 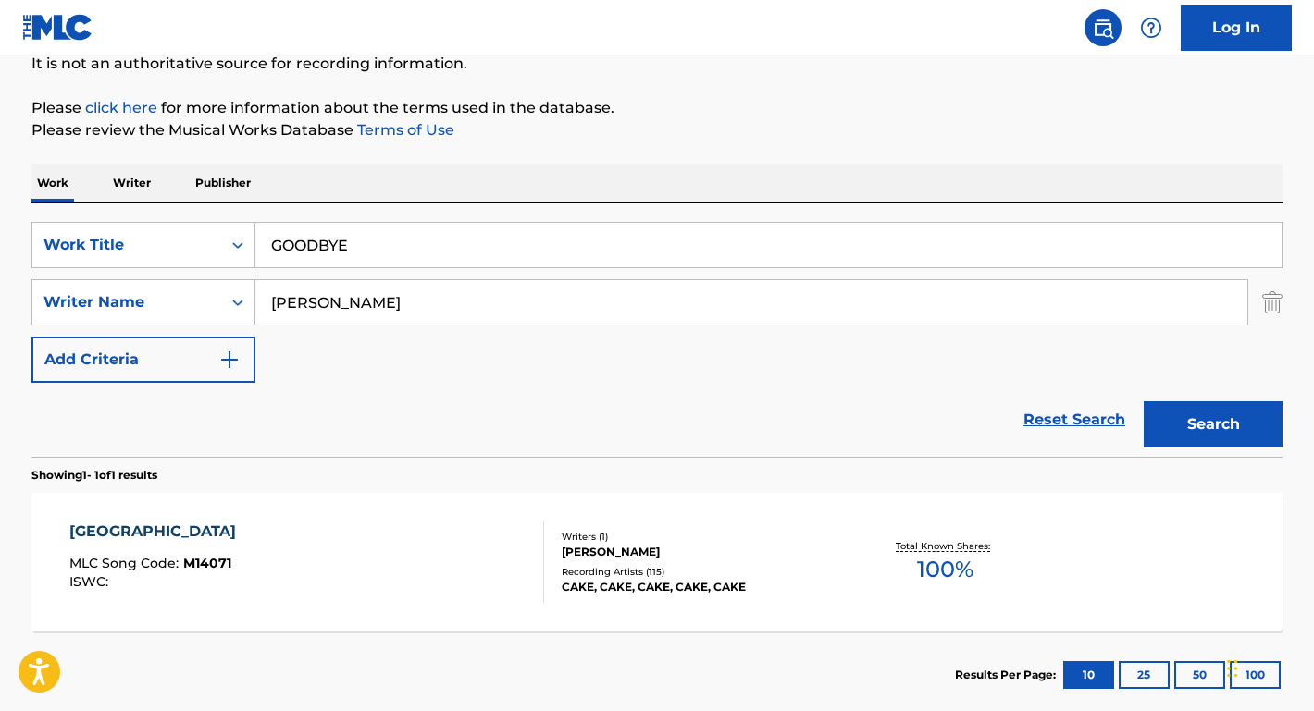 I want to click on span: MLC Song Code :, so click(x=126, y=563).